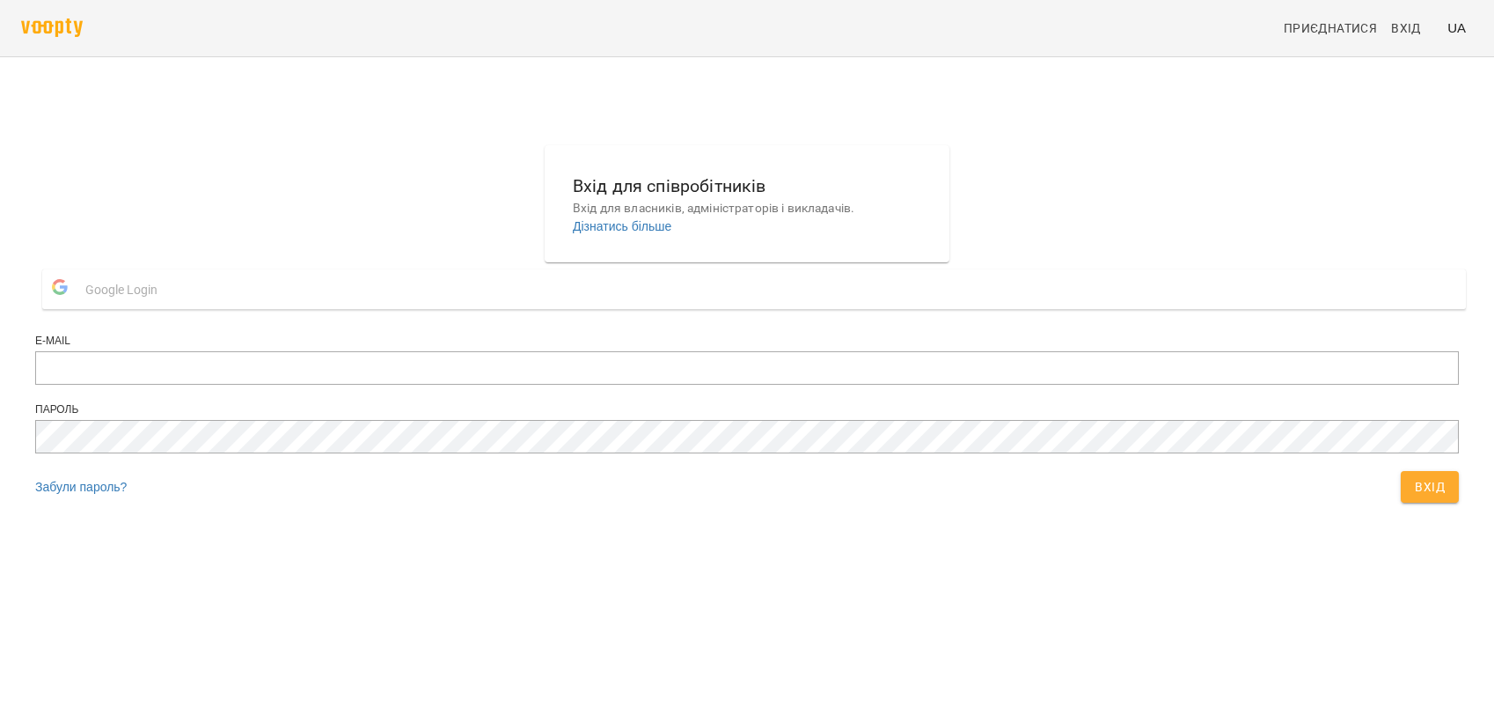 The image size is (1494, 722). Describe the element at coordinates (1456, 27) in the screenshot. I see `span: UA` at that location.